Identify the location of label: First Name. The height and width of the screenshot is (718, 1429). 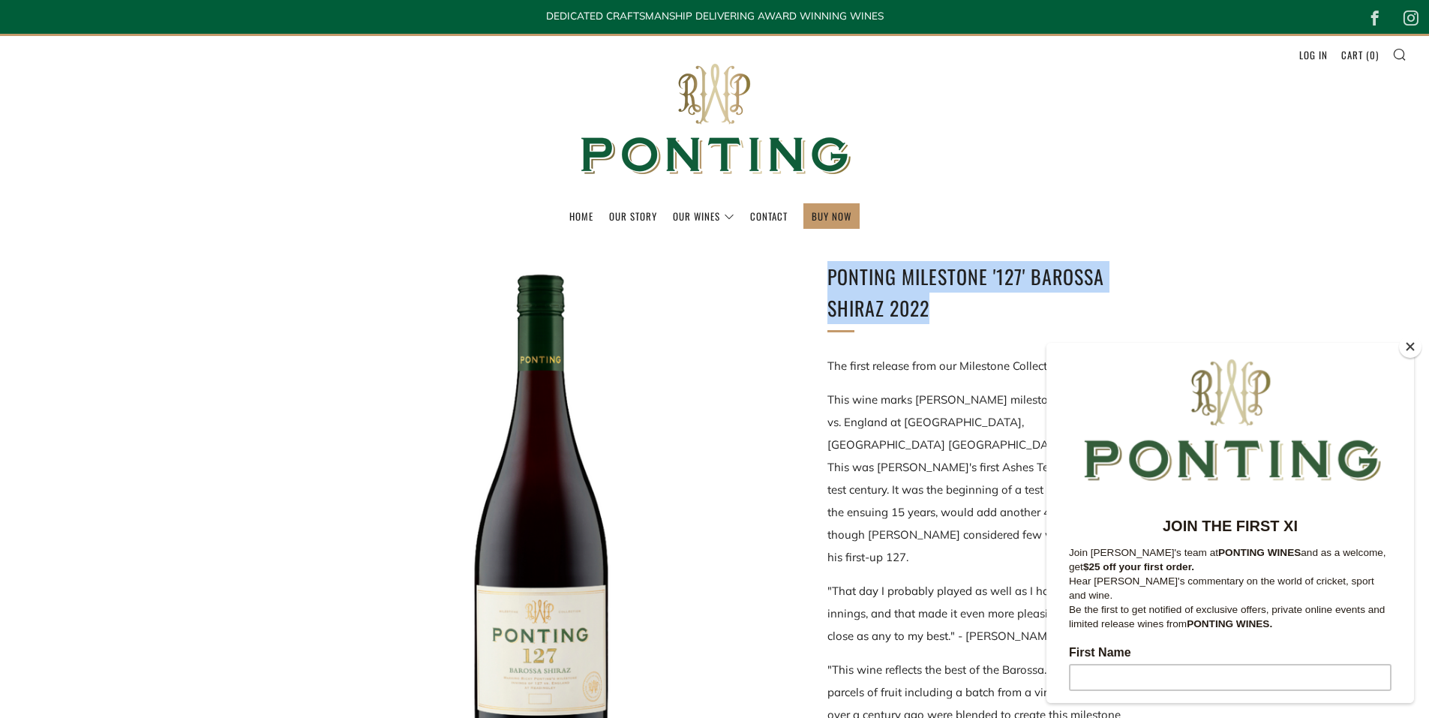
(184, 312).